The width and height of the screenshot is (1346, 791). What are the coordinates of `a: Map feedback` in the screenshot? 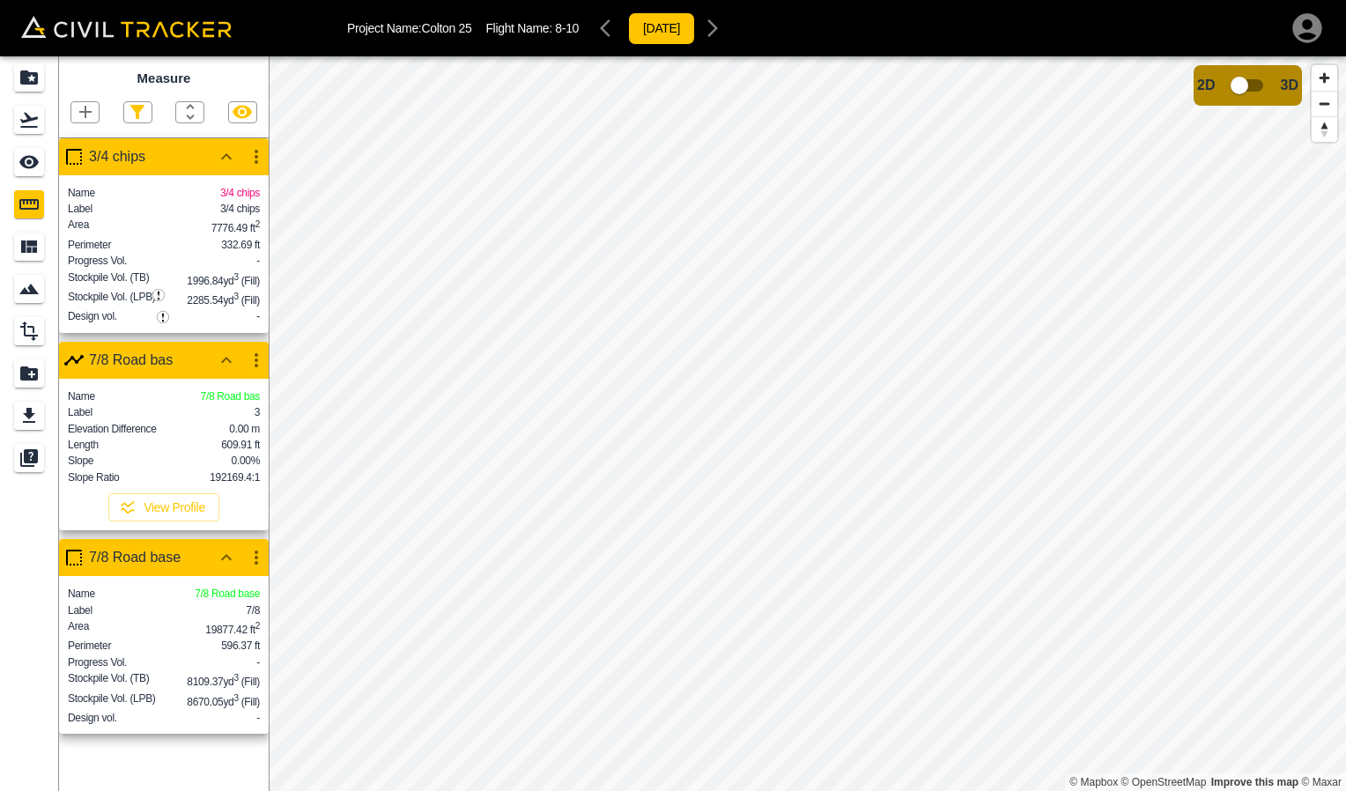 It's located at (1255, 782).